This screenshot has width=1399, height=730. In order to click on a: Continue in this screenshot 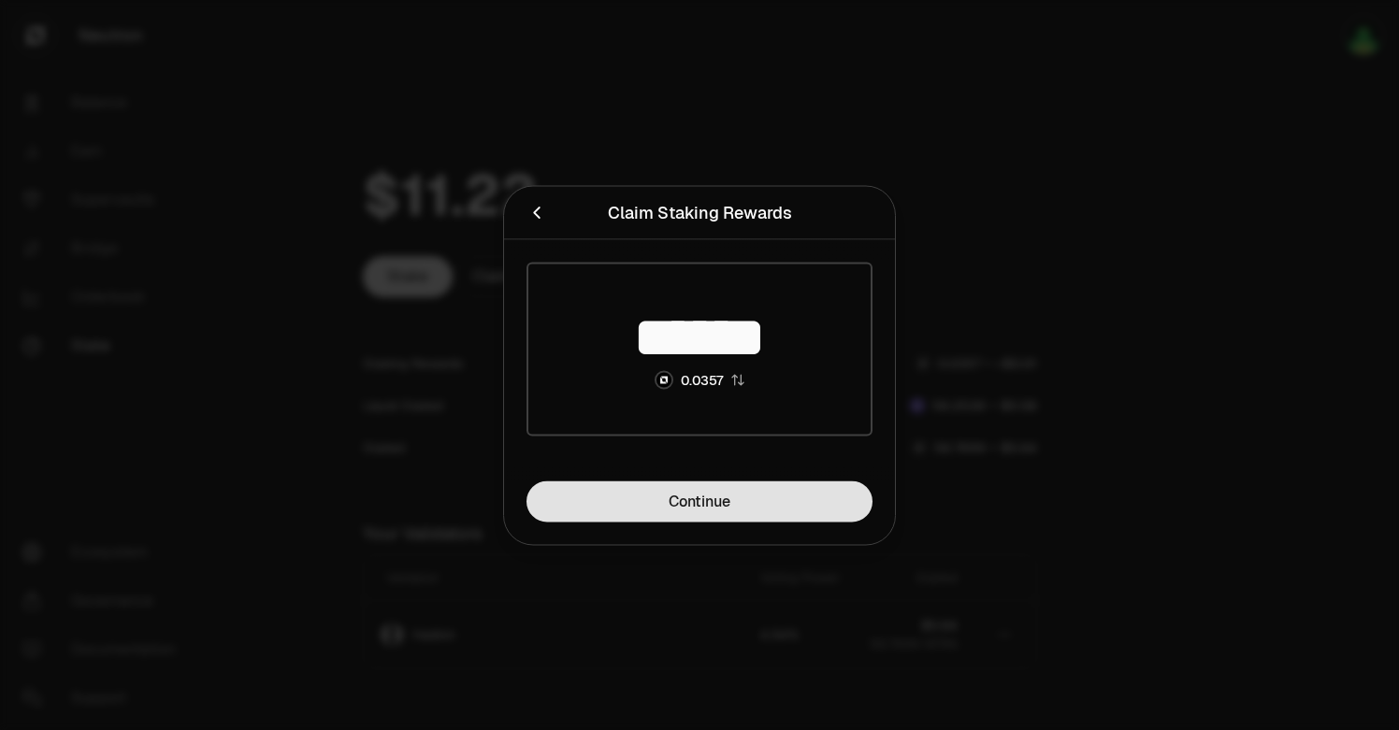, I will do `click(699, 501)`.